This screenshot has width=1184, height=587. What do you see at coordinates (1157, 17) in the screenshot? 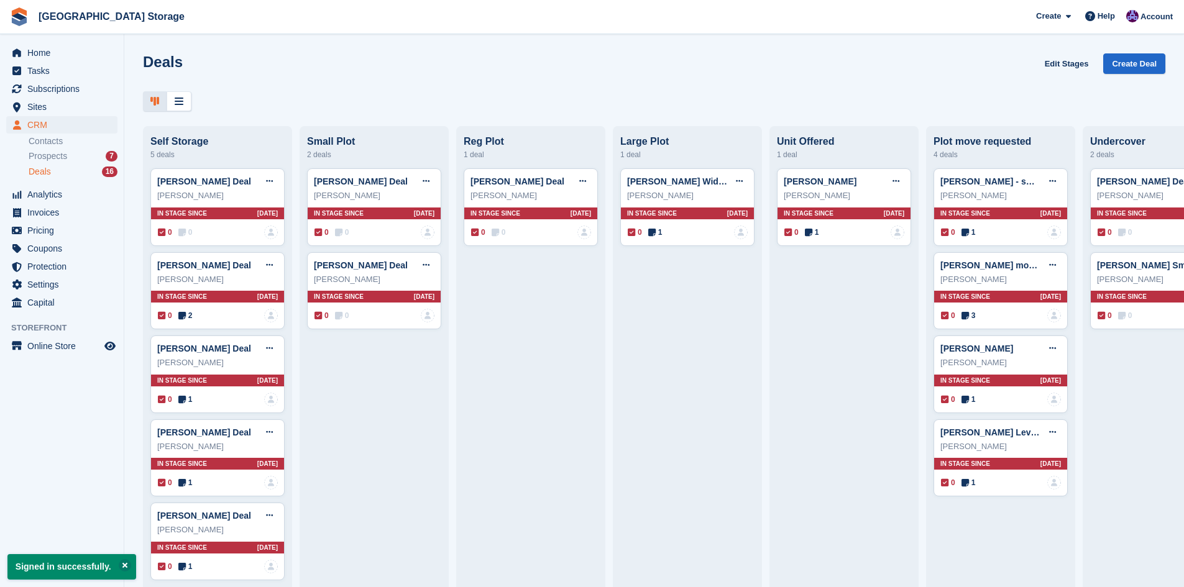
I see `span: Account` at bounding box center [1157, 17].